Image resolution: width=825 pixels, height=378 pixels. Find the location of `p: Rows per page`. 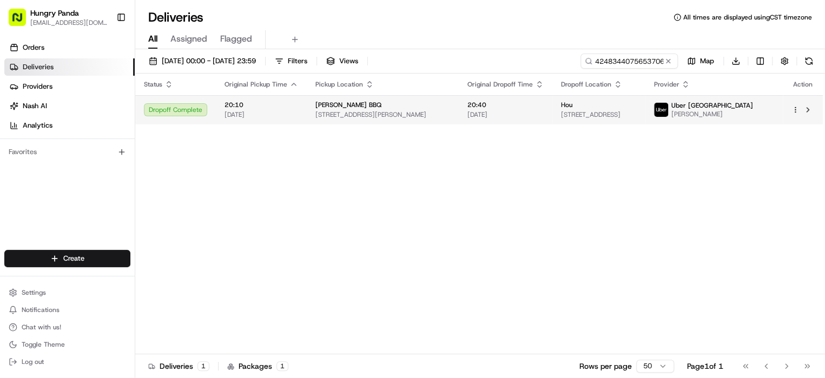

p: Rows per page is located at coordinates (606, 366).